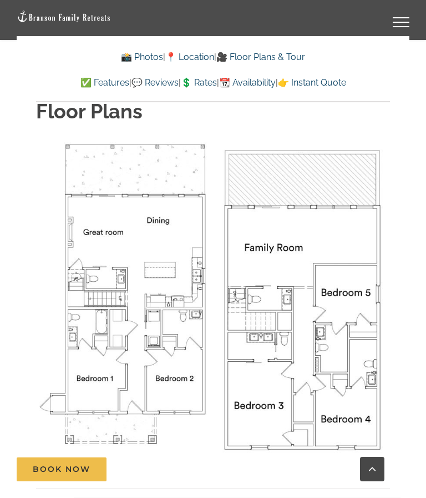  Describe the element at coordinates (402, 22) in the screenshot. I see `a: Toggle Menu` at that location.